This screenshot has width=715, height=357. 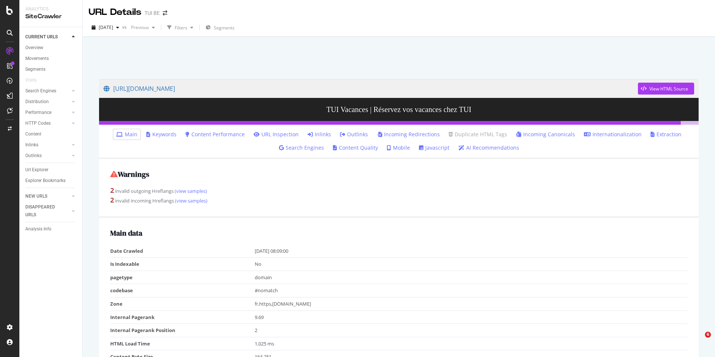 What do you see at coordinates (152, 13) in the screenshot?
I see `div: TUI BE` at bounding box center [152, 13].